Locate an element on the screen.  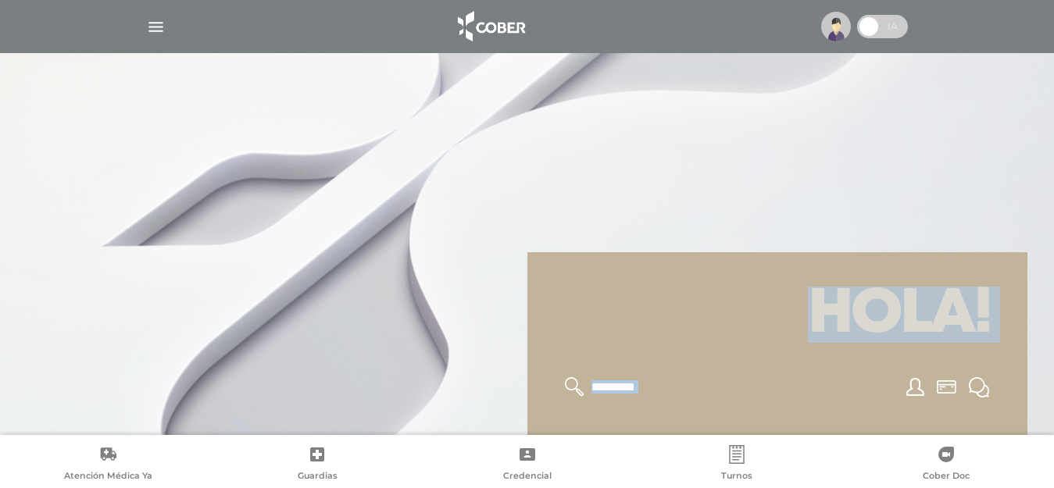
a: Cober Doc is located at coordinates (946, 465).